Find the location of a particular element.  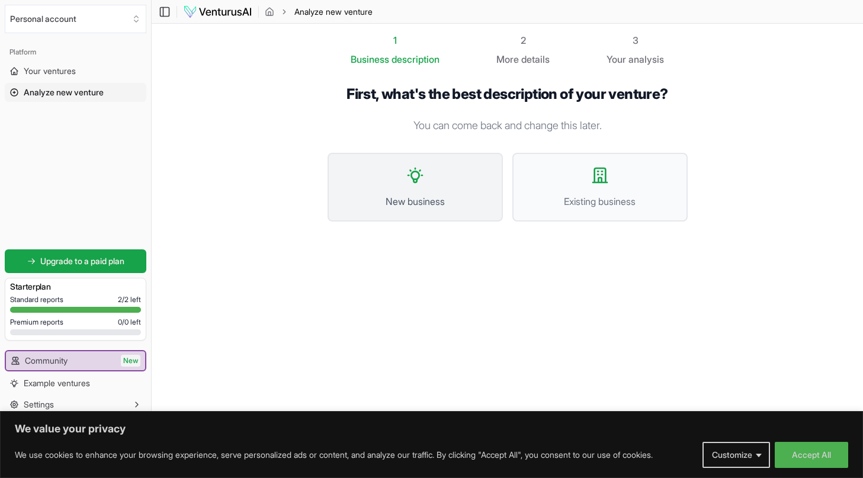

span: Standard reports is located at coordinates (37, 300).